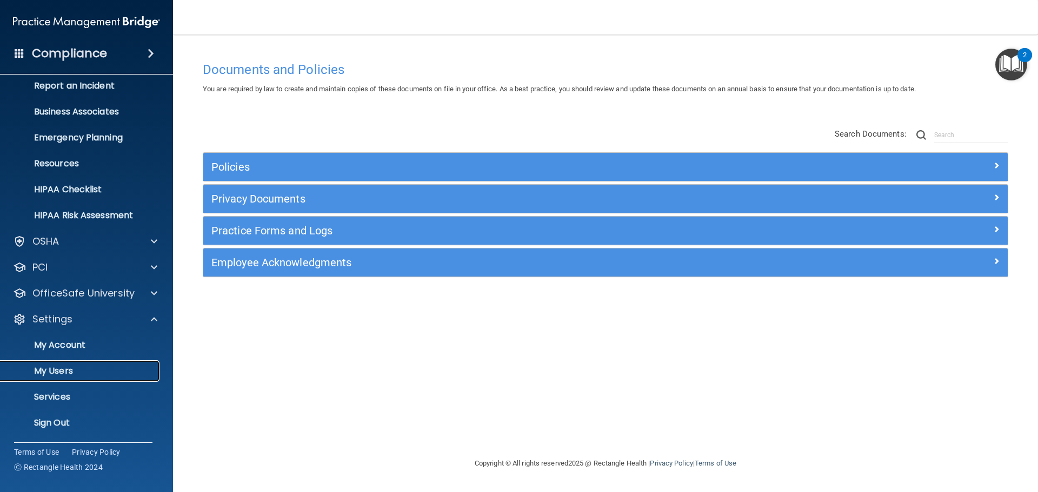 The width and height of the screenshot is (1038, 492). What do you see at coordinates (605, 263) in the screenshot?
I see `a: Employee Acknowledgments` at bounding box center [605, 263].